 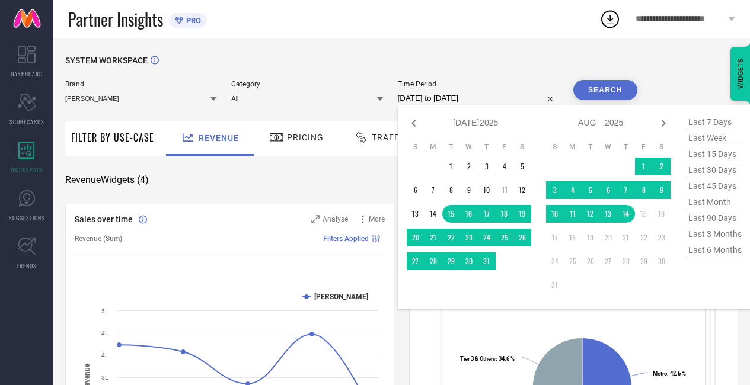 What do you see at coordinates (591, 238) in the screenshot?
I see `td: Tue Aug 19 2025` at bounding box center [591, 238].